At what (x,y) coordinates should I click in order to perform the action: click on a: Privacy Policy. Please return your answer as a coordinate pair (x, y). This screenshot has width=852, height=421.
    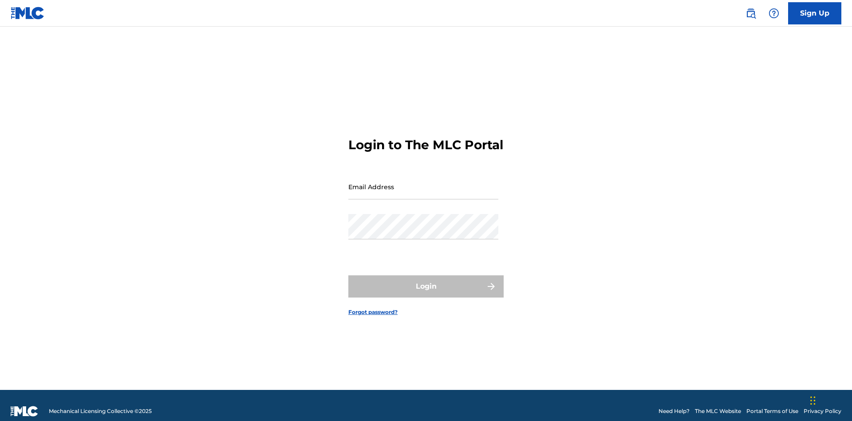
    Looking at the image, I should click on (823, 411).